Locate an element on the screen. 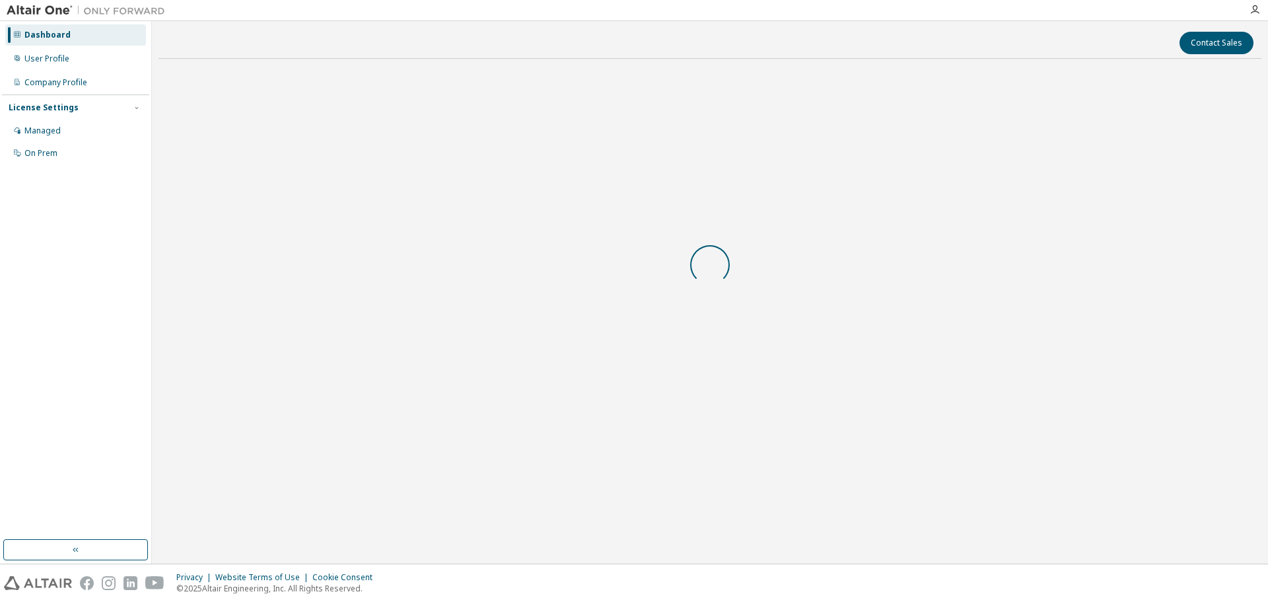 The image size is (1268, 602). div: License Settings is located at coordinates (44, 108).